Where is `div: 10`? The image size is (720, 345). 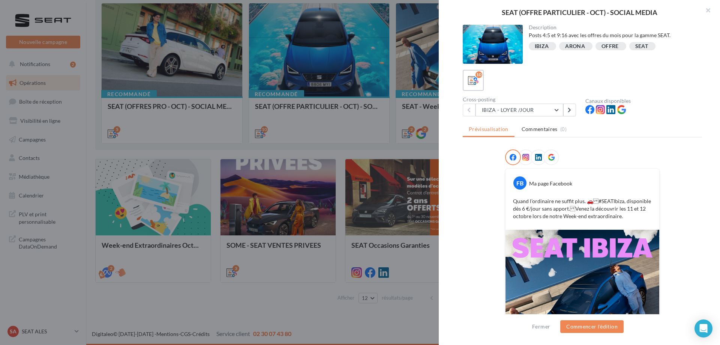 div: 10 is located at coordinates (479, 75).